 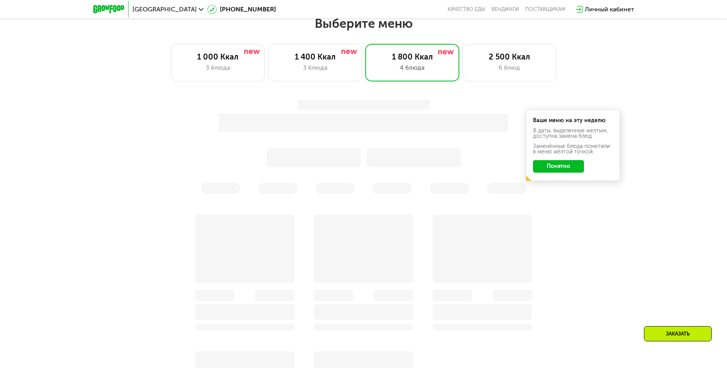 What do you see at coordinates (466, 9) in the screenshot?
I see `a: Качество еды` at bounding box center [466, 9].